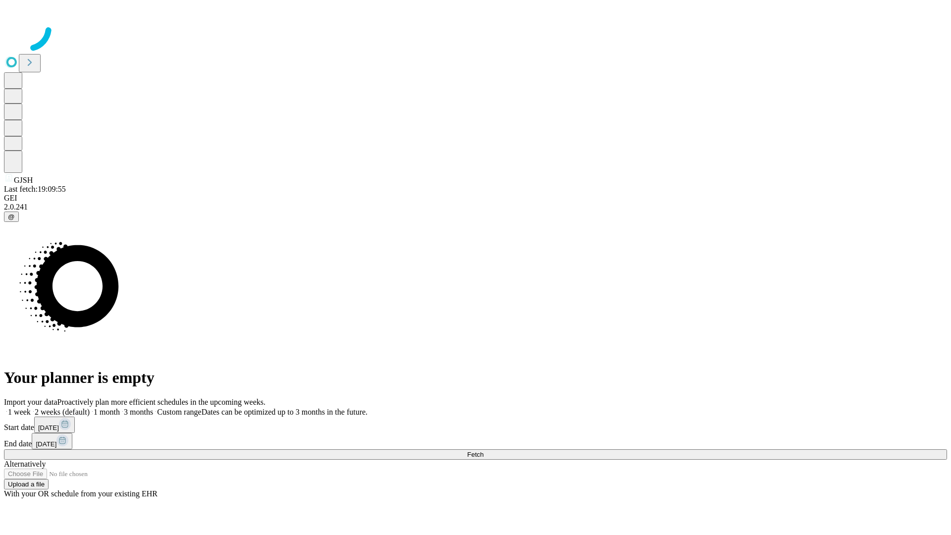 The image size is (951, 535). Describe the element at coordinates (62, 411) in the screenshot. I see `span: 2 weeks (default)` at that location.